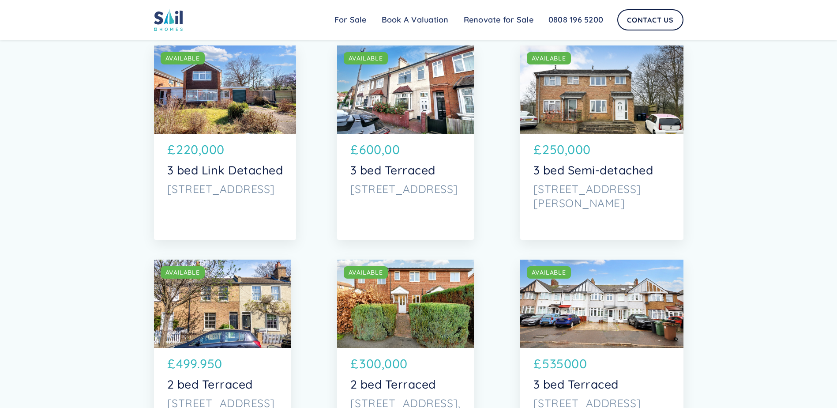  I want to click on a: Contact Us, so click(651, 20).